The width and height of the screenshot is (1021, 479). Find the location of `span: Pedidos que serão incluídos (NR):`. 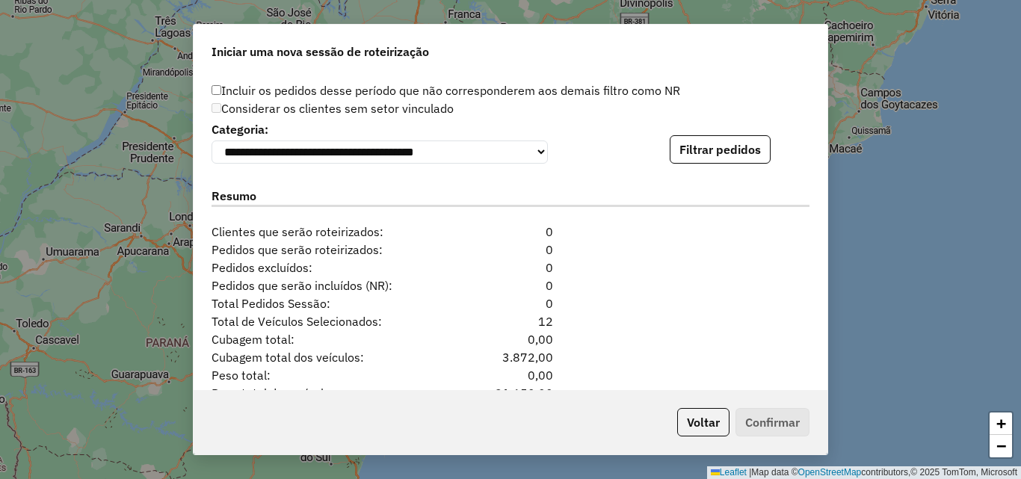

span: Pedidos que serão incluídos (NR): is located at coordinates (330, 286).